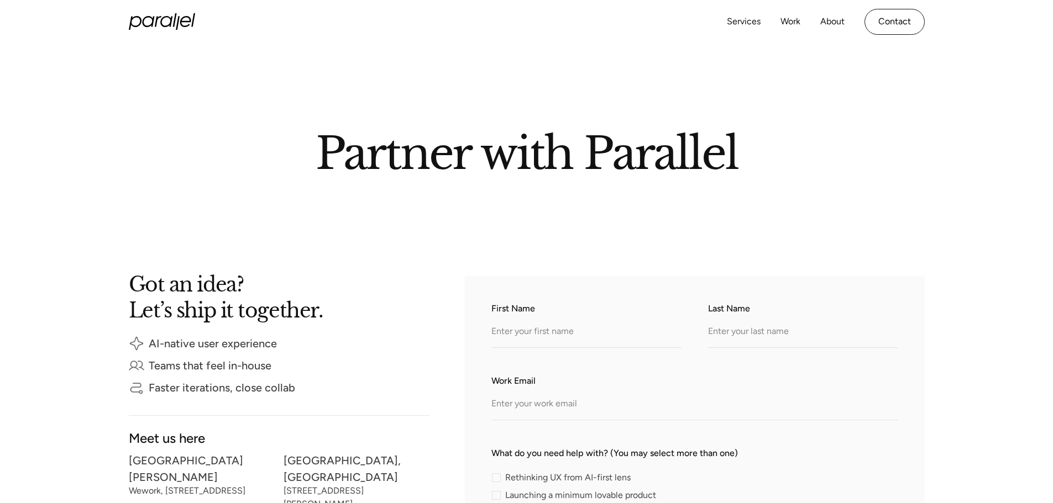  I want to click on span: Rethinking UX from AI-first lens, so click(568, 478).